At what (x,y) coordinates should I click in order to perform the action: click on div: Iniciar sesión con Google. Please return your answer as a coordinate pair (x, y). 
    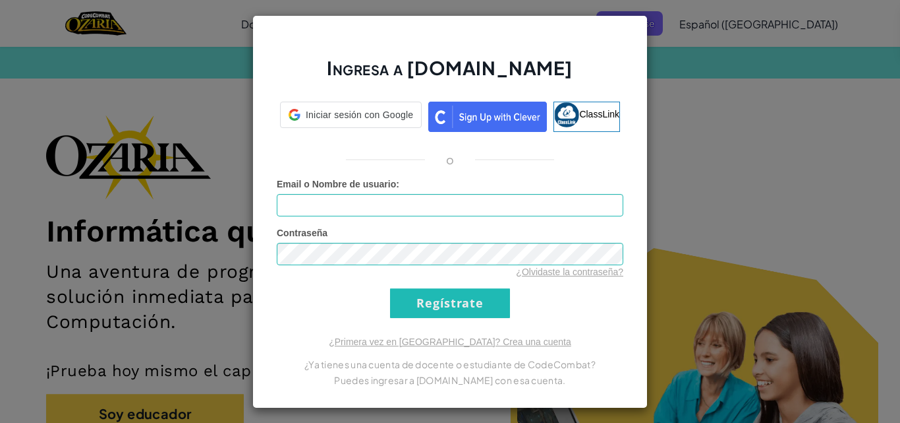
    Looking at the image, I should click on (351, 115).